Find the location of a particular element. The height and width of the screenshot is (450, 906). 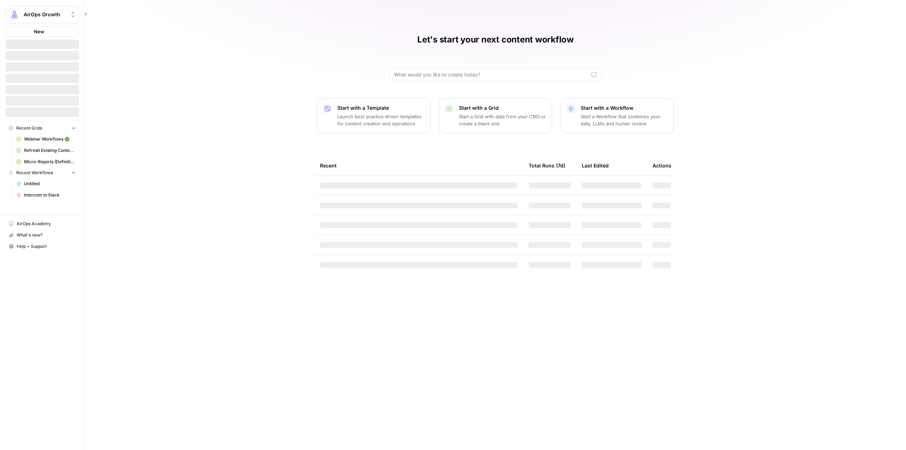

h1: Let's start your next content workflow is located at coordinates (495, 40).